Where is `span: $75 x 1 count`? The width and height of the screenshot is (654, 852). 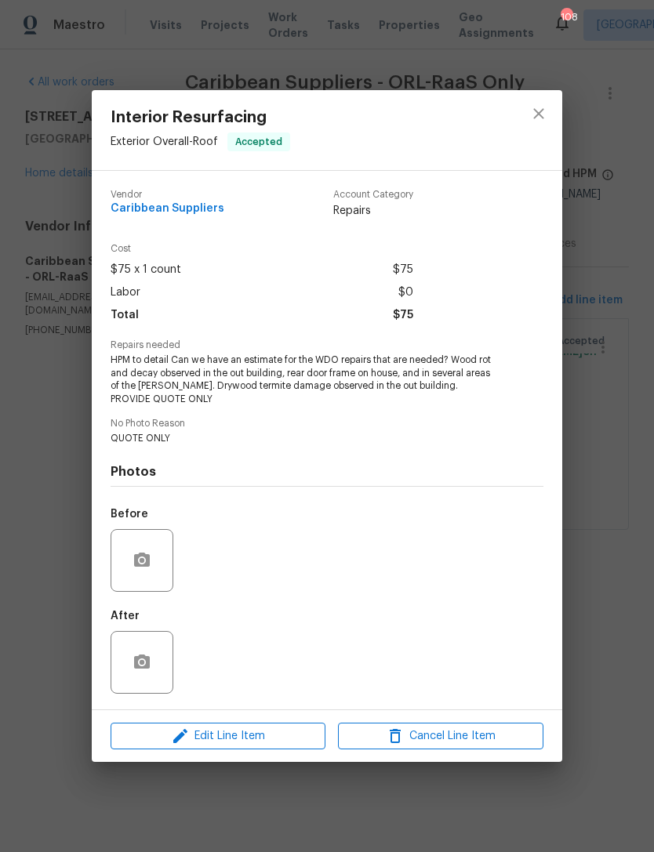
span: $75 x 1 count is located at coordinates (146, 270).